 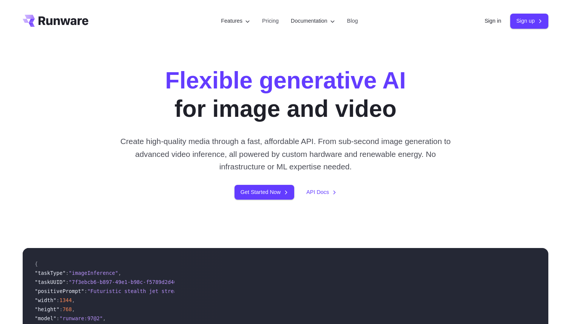 I want to click on span: 1344, so click(x=65, y=300).